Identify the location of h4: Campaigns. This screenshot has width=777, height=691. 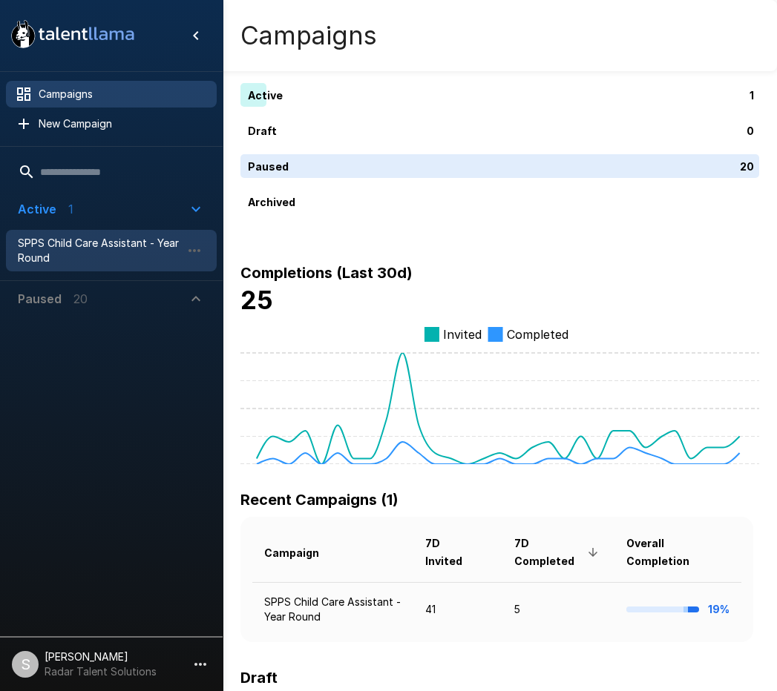
(309, 36).